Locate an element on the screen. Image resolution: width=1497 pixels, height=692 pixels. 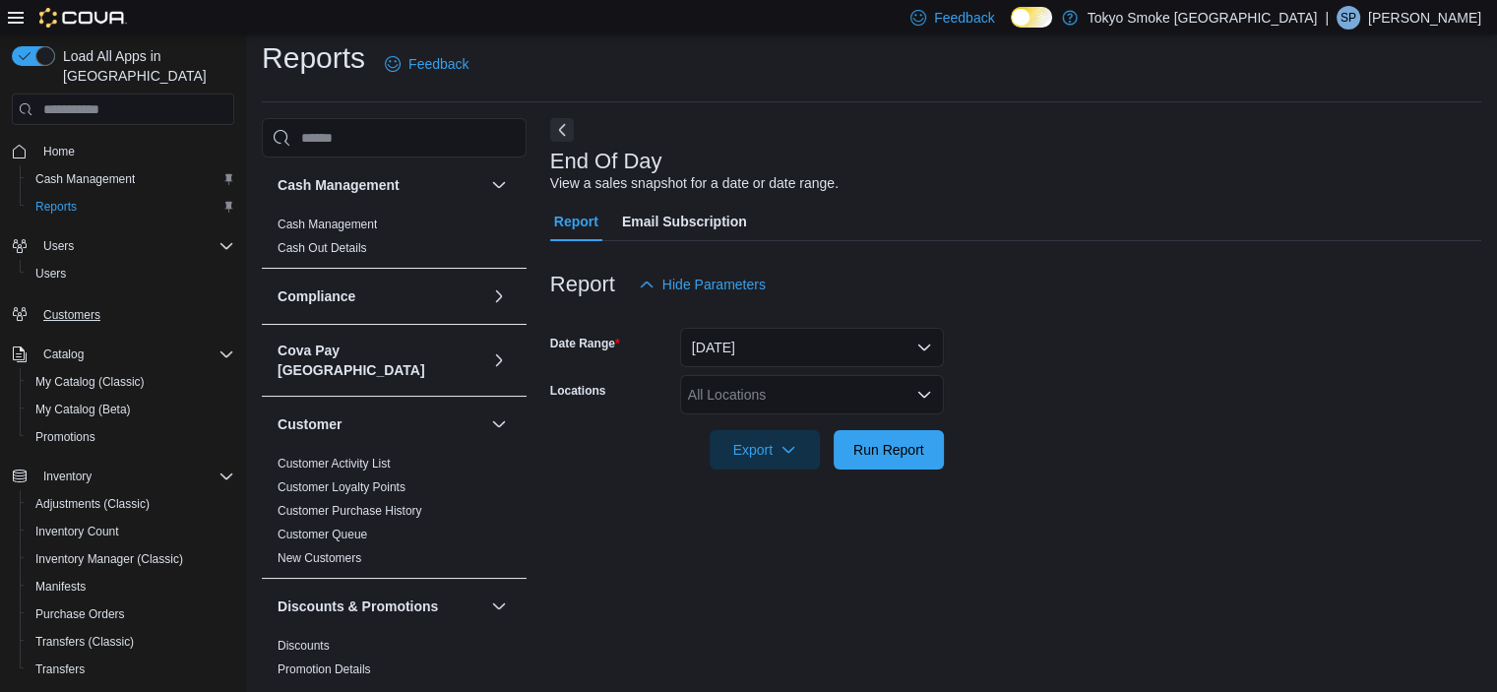
a: Users is located at coordinates (50, 274).